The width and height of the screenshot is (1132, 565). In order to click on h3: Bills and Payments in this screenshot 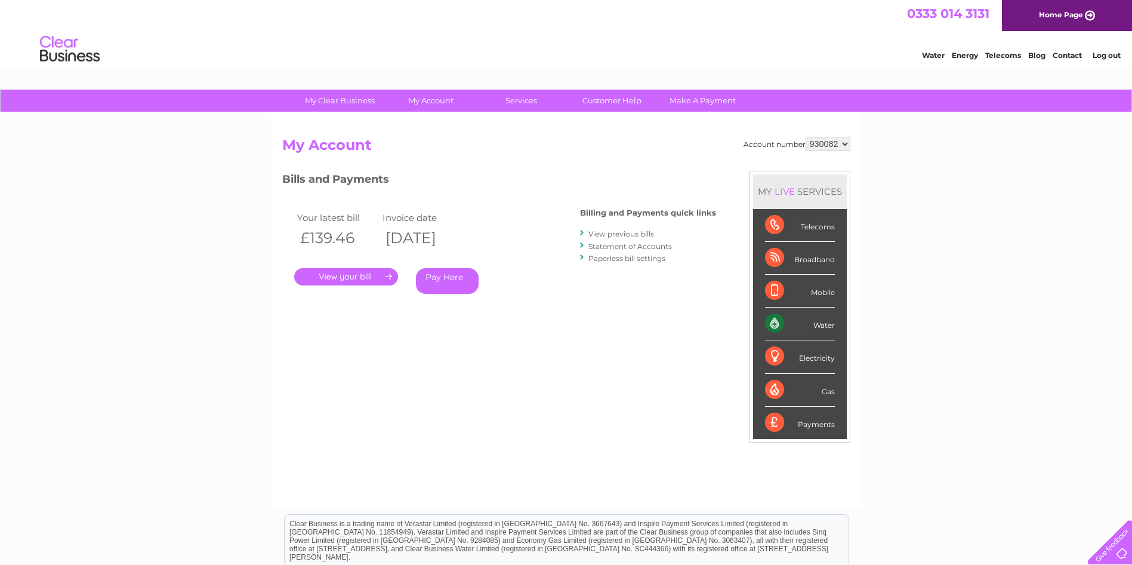, I will do `click(499, 181)`.